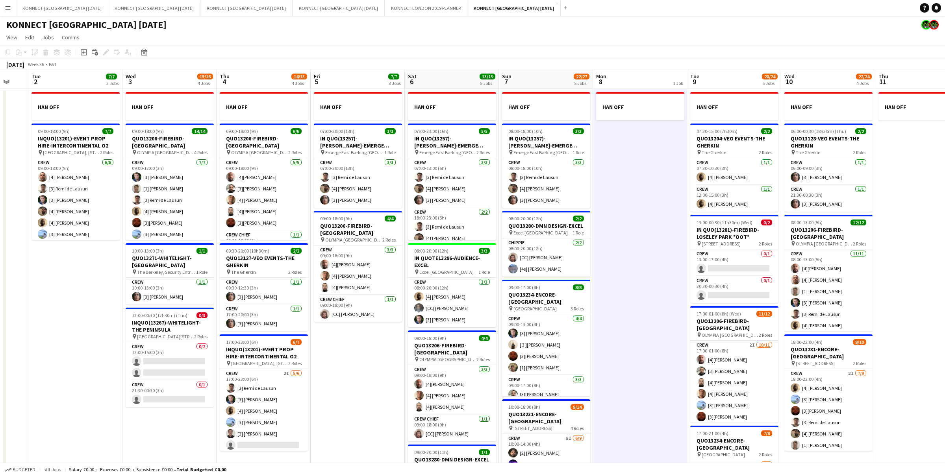 This screenshot has height=476, width=945. I want to click on span: 14/15, so click(299, 76).